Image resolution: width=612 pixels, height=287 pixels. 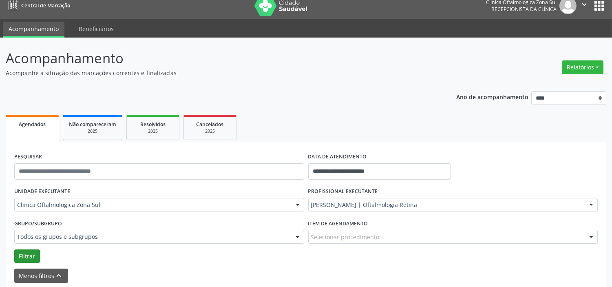 I want to click on label: DATA DE ATENDIMENTO, so click(x=338, y=157).